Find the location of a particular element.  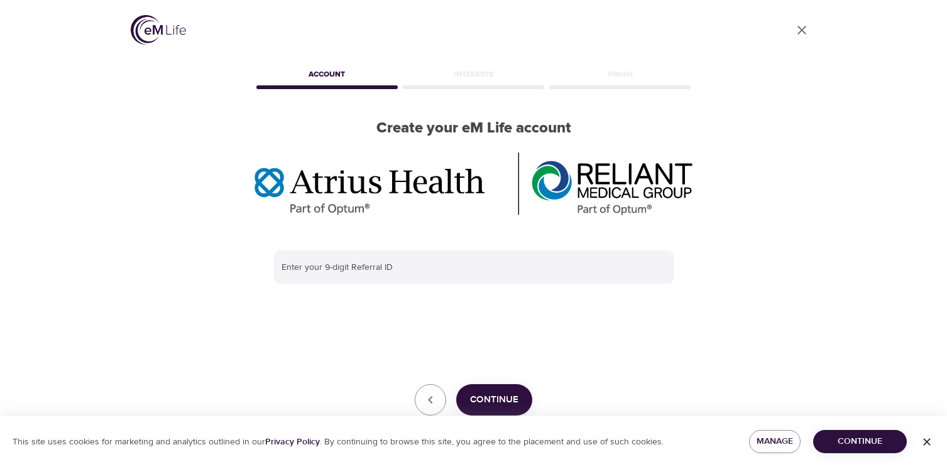

span: Manage is located at coordinates (774, 442).